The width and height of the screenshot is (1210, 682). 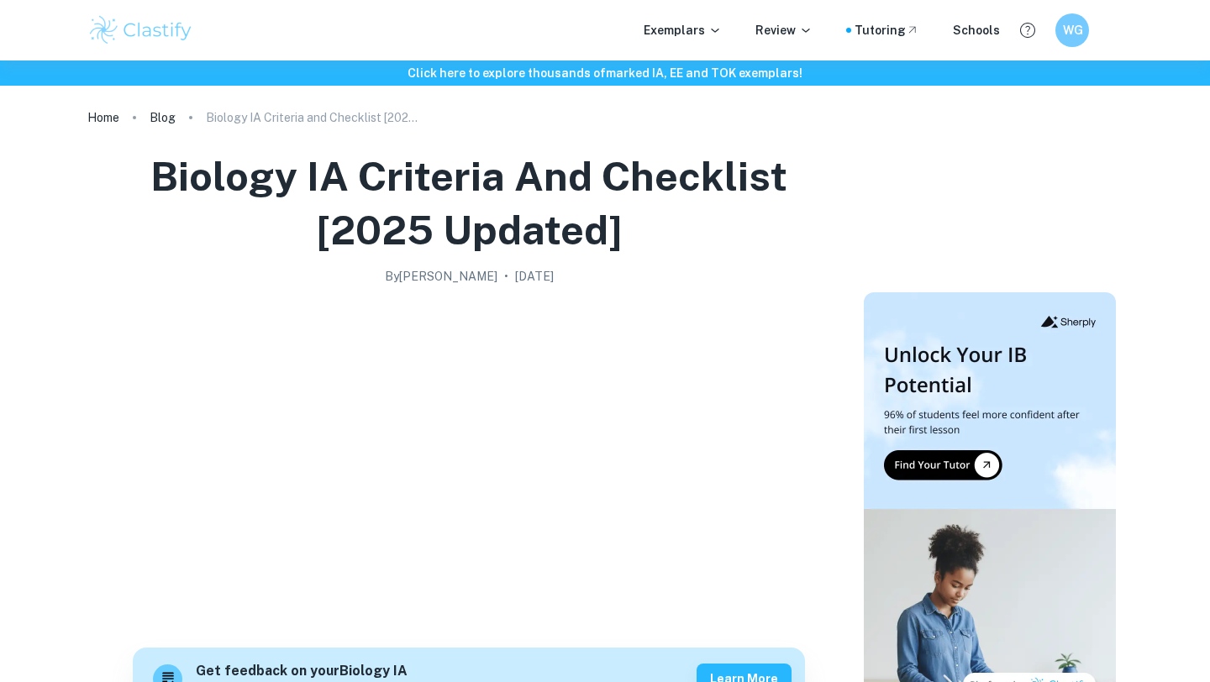 I want to click on h6: Click here to explore thousands of marked IA, EE and TOK exemplars !, so click(x=605, y=73).